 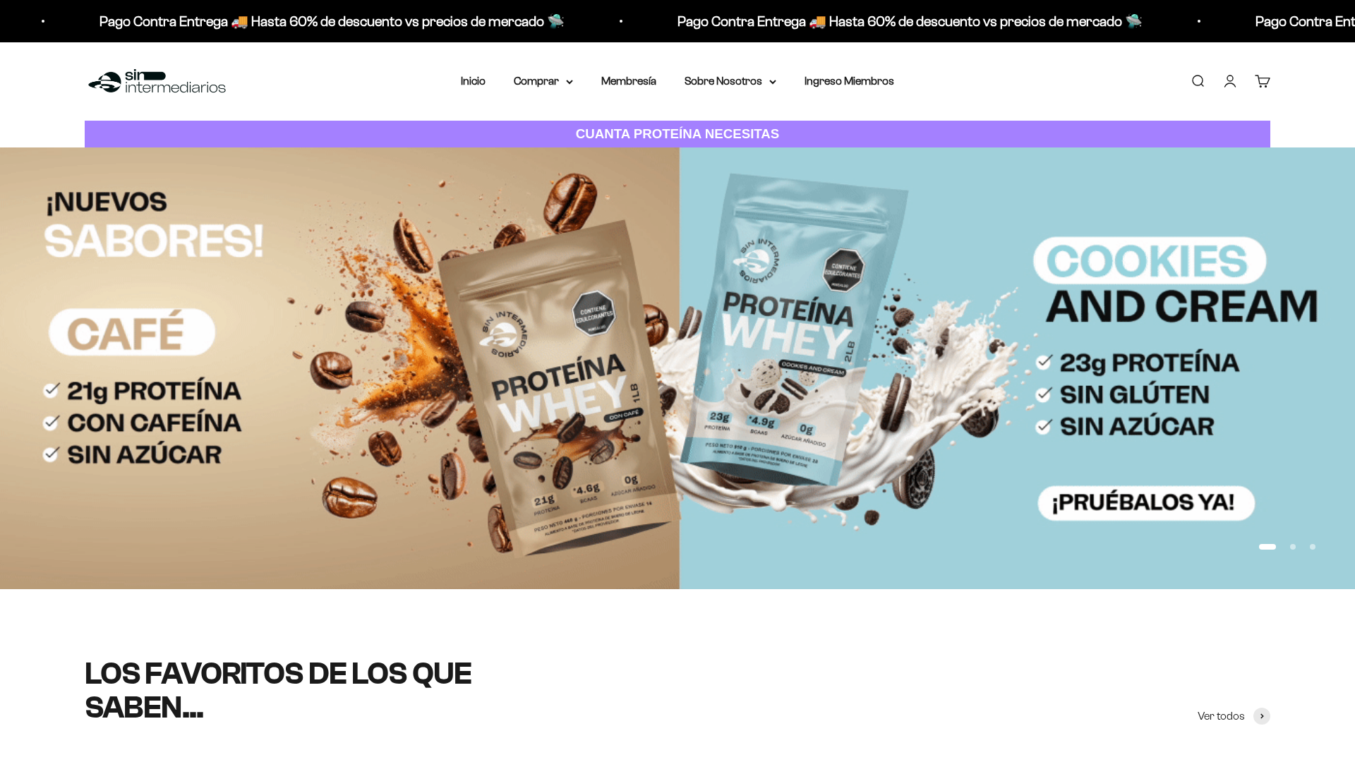 I want to click on split-lines: LOS FAVORITOS DE LOS QUE SABEN..., so click(x=278, y=690).